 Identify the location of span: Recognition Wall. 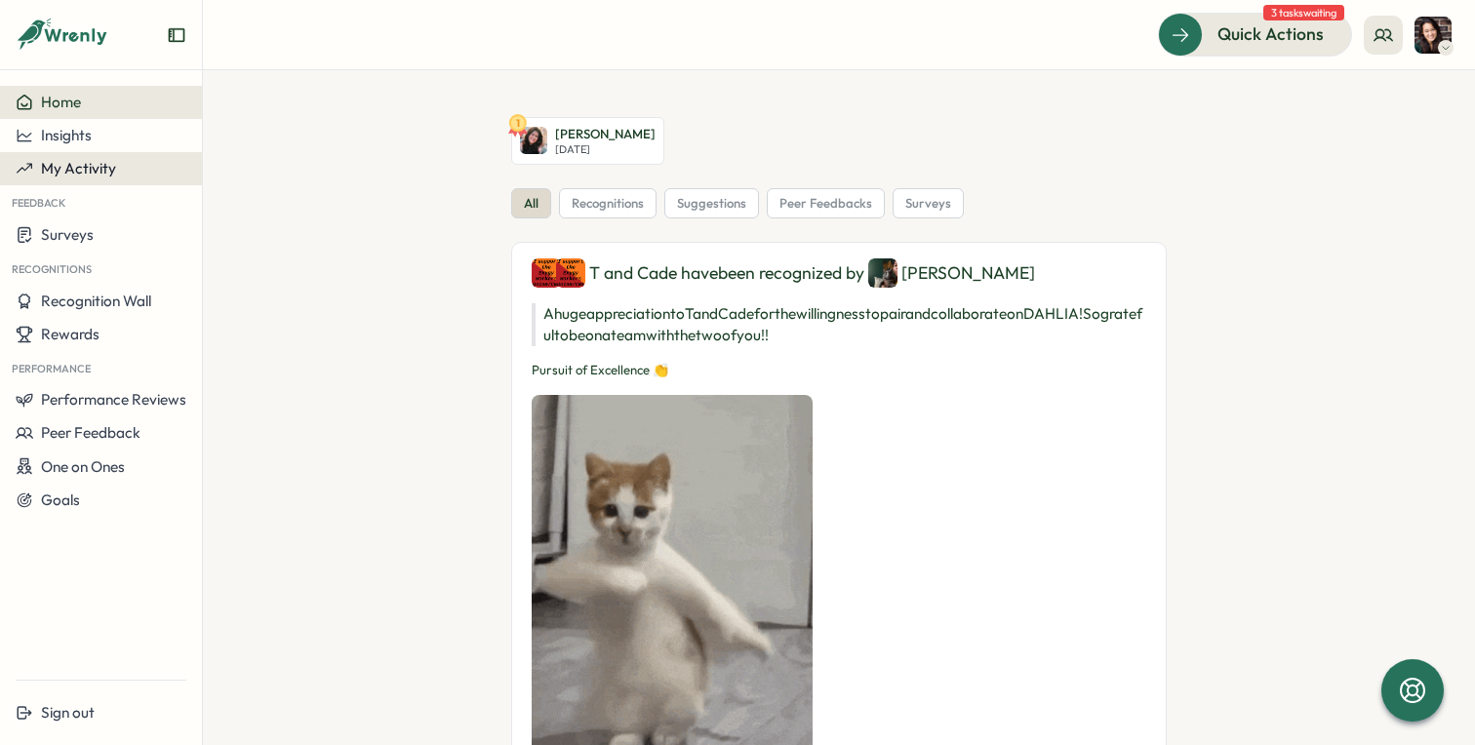
(96, 301).